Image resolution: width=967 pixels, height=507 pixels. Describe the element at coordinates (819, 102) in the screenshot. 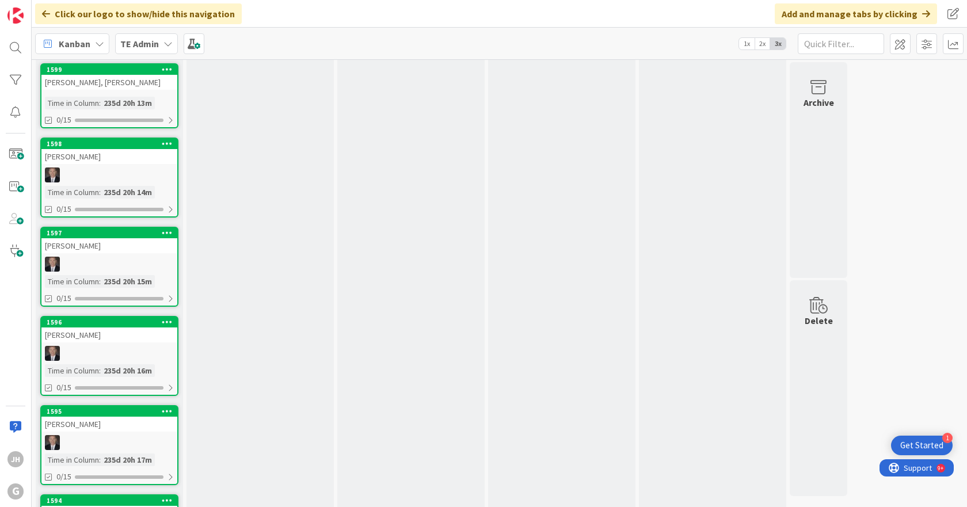

I see `div: Archive` at that location.